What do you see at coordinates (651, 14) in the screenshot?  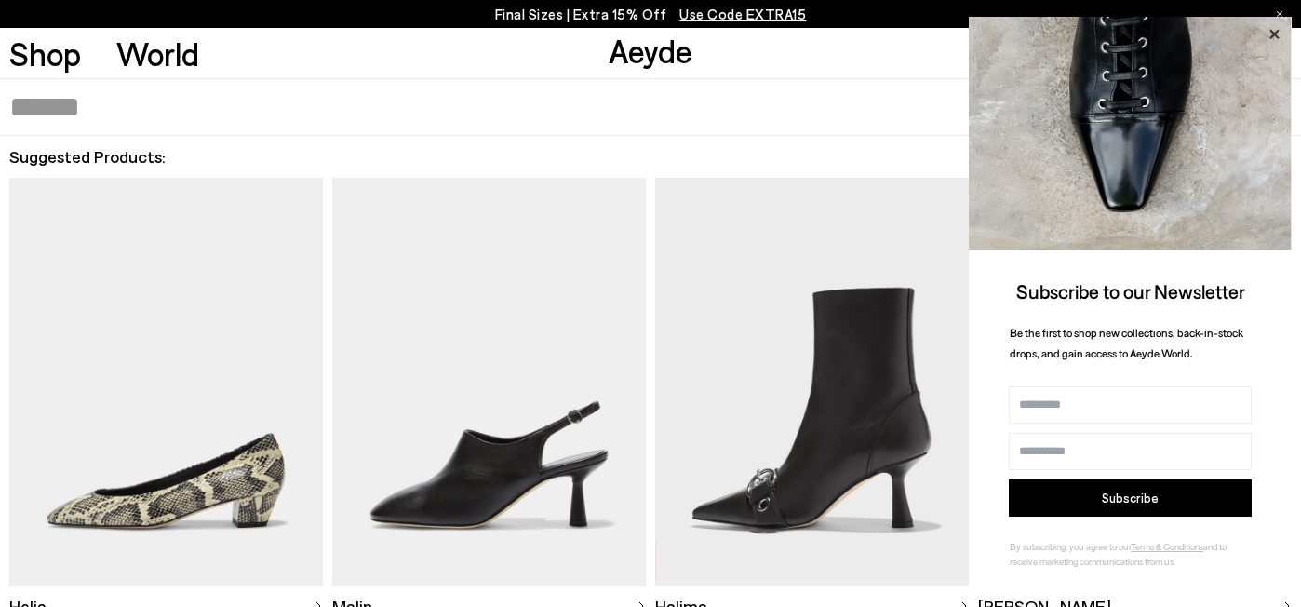 I see `p: Final Sizes | Extra 15% Off` at bounding box center [651, 14].